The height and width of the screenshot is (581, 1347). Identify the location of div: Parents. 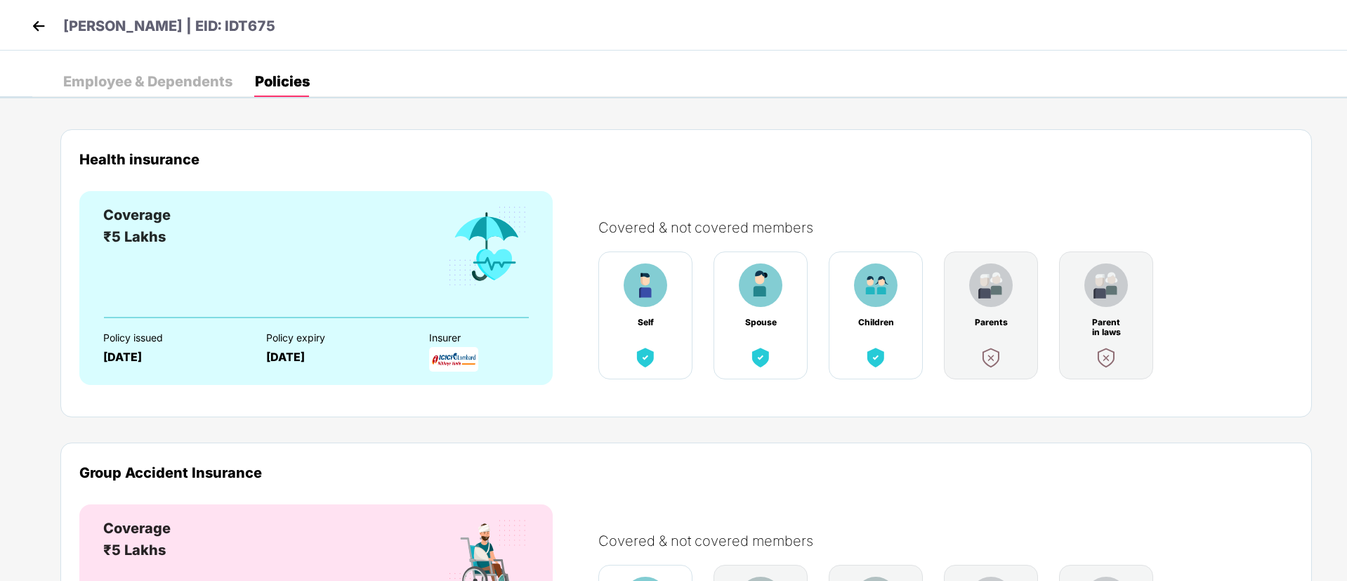
(991, 322).